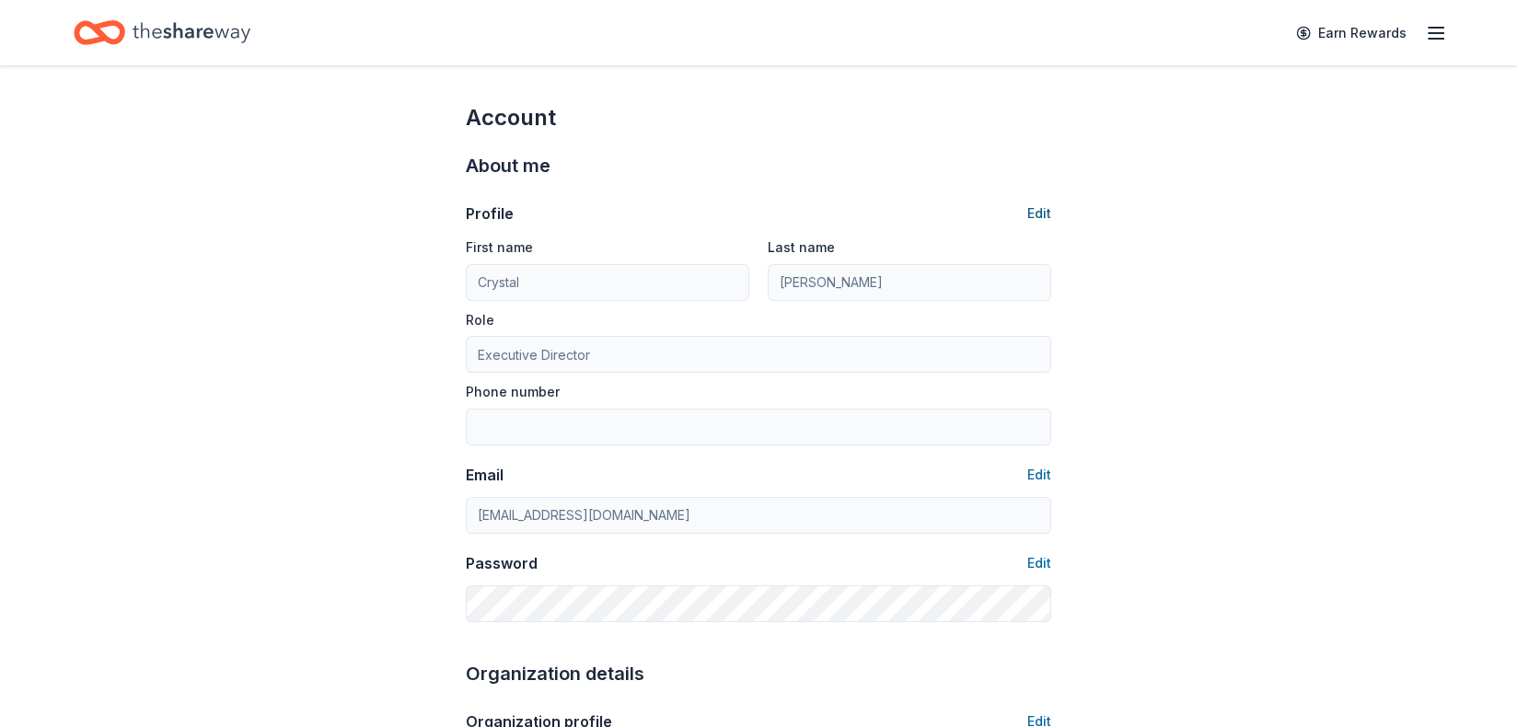  I want to click on label: Role, so click(480, 320).